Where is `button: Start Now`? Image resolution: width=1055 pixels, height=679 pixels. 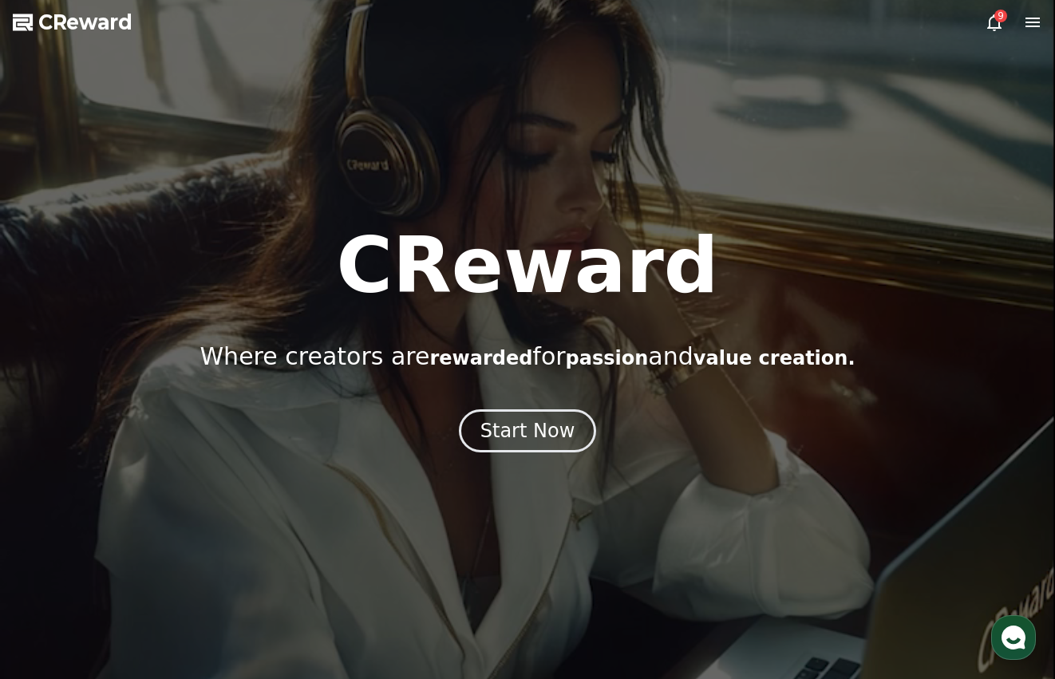 button: Start Now is located at coordinates (527, 431).